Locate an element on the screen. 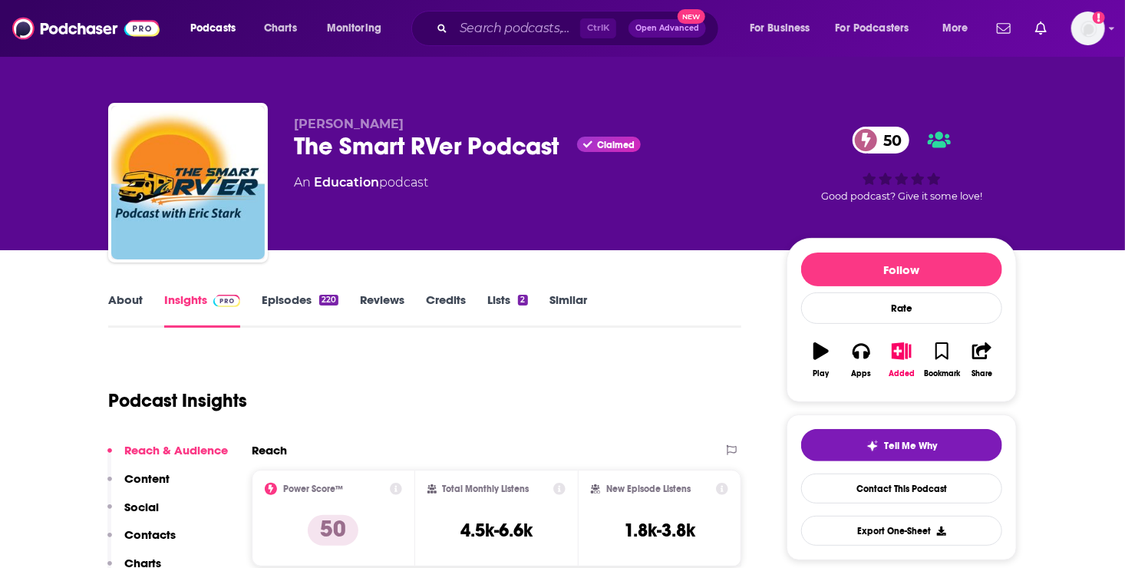  h3: 1.8k-3.8k is located at coordinates (659, 530).